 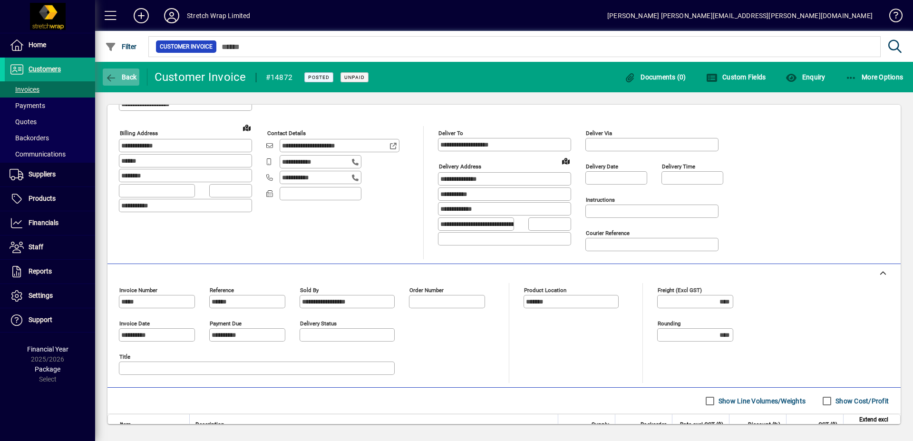 I want to click on div: Stretch Wrap Limited, so click(x=219, y=16).